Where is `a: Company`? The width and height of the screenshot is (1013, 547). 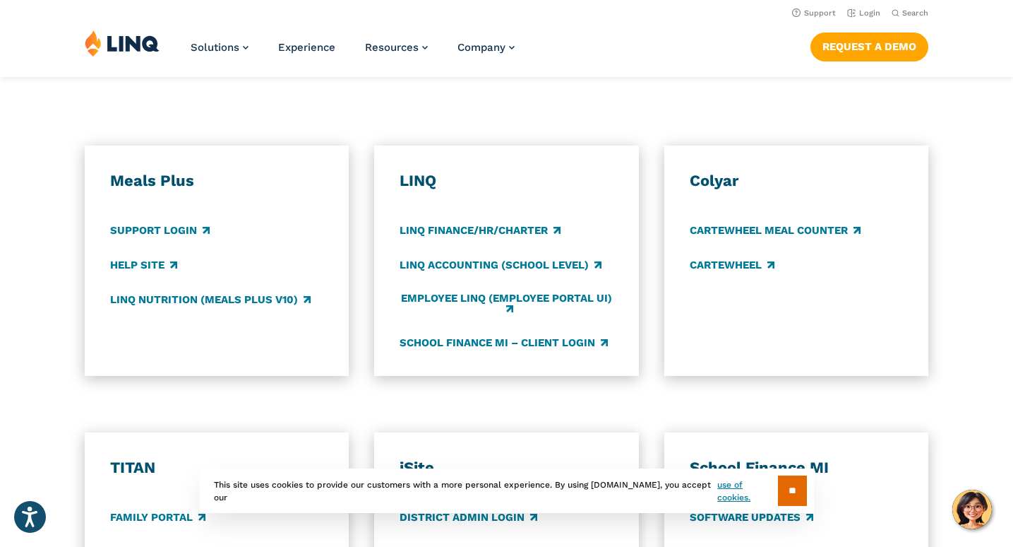
a: Company is located at coordinates (486, 47).